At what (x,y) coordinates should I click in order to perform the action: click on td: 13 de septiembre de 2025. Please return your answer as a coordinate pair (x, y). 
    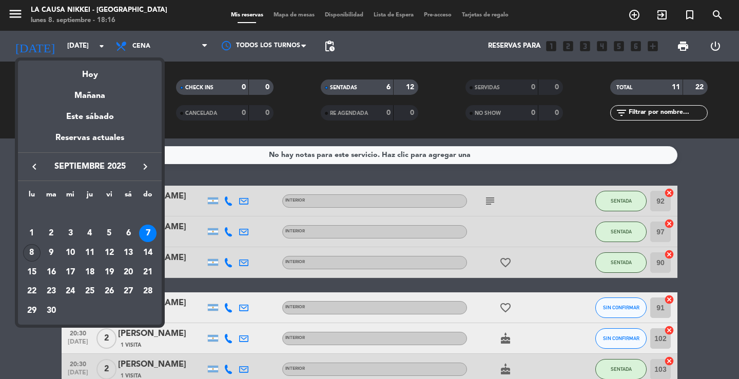
    Looking at the image, I should click on (129, 253).